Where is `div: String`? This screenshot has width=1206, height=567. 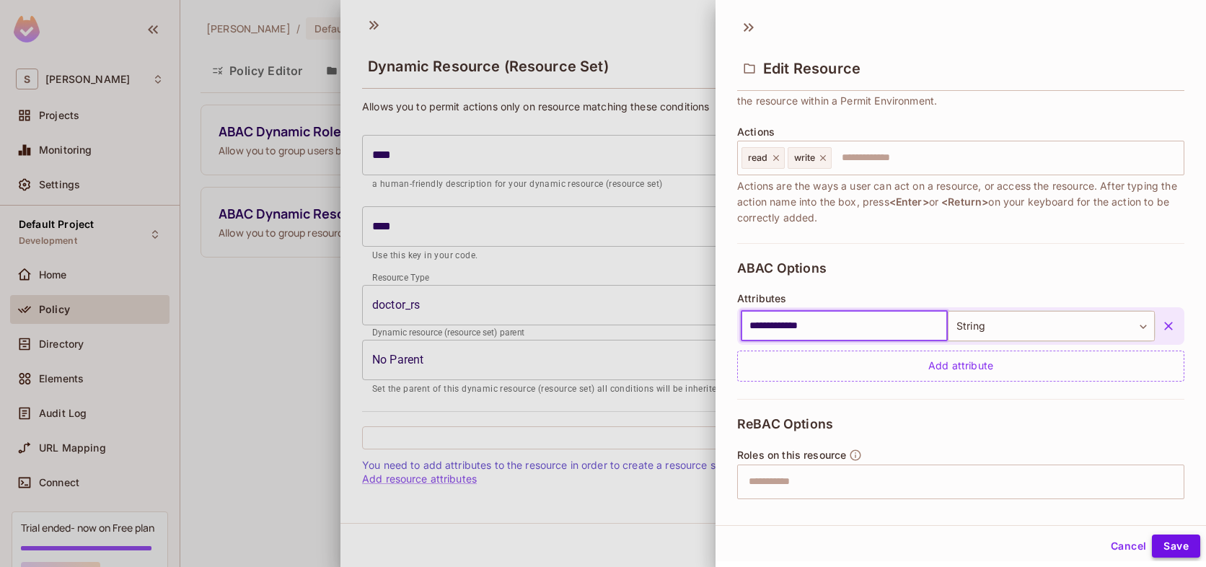
div: String is located at coordinates (1051, 326).